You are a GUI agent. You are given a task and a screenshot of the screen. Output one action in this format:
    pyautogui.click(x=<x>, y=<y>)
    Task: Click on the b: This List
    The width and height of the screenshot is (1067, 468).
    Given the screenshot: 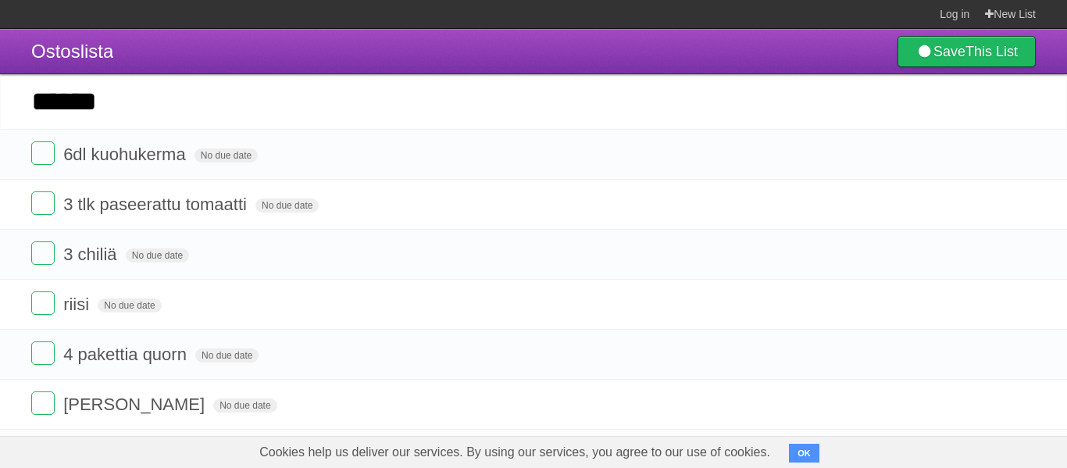 What is the action you would take?
    pyautogui.click(x=991, y=52)
    